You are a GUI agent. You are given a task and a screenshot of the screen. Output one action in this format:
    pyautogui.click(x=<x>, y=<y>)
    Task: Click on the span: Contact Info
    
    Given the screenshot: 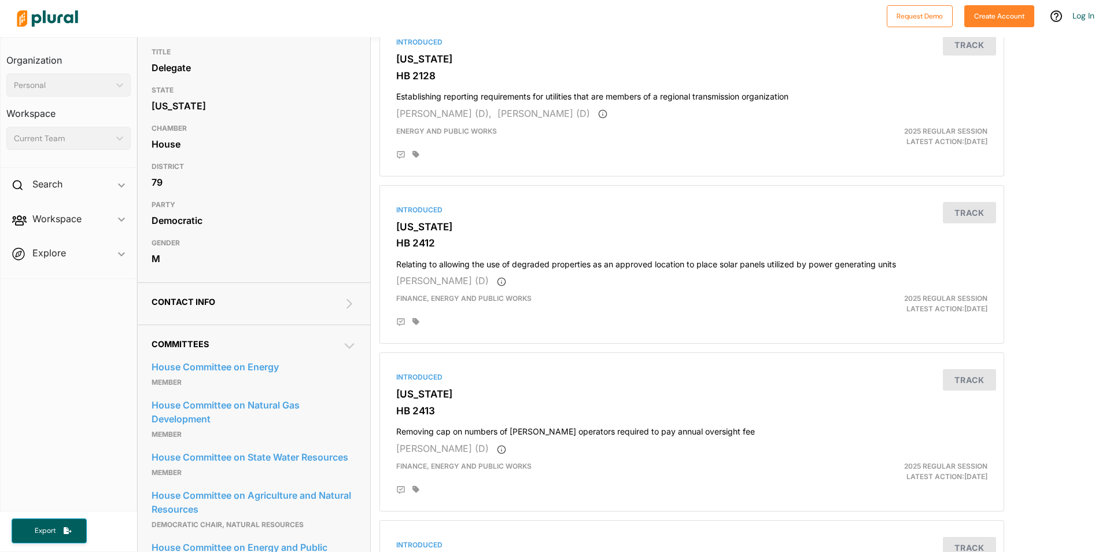 What is the action you would take?
    pyautogui.click(x=183, y=301)
    